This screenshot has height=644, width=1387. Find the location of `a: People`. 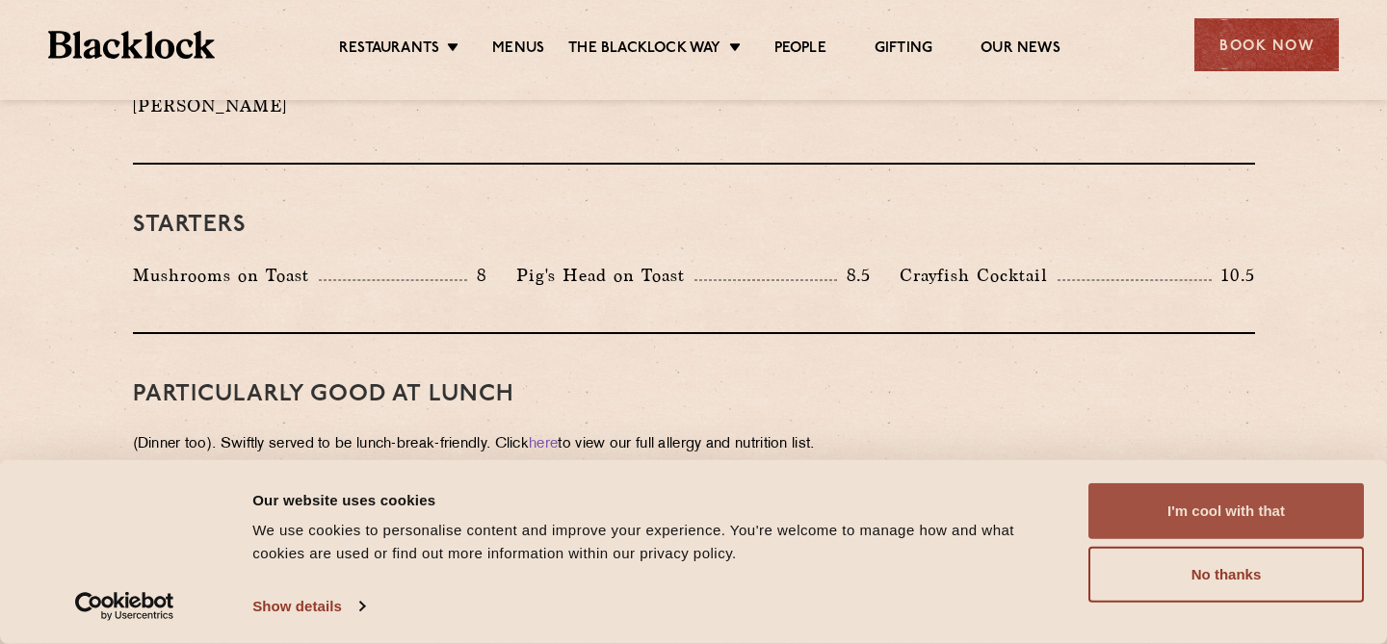

a: People is located at coordinates (800, 50).